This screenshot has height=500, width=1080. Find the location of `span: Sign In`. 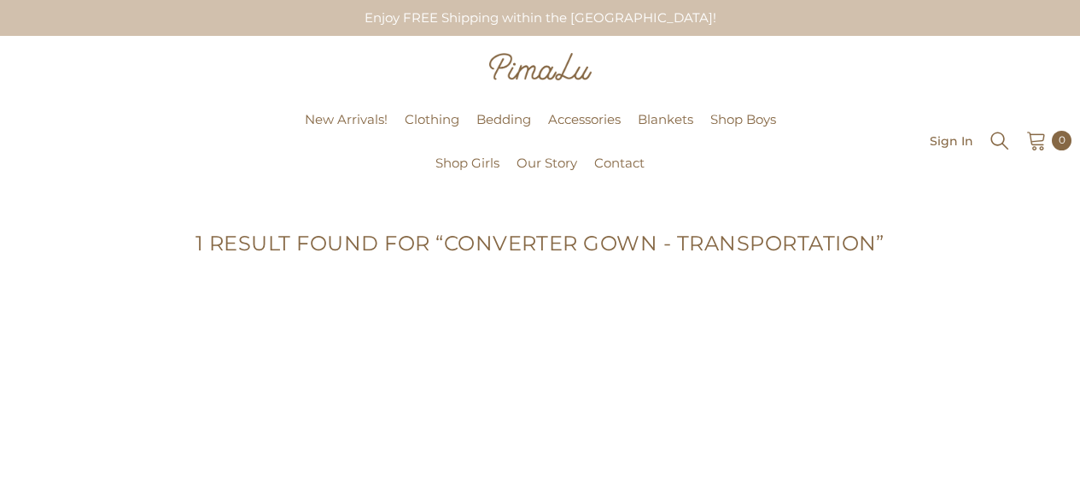

span: Sign In is located at coordinates (951, 141).